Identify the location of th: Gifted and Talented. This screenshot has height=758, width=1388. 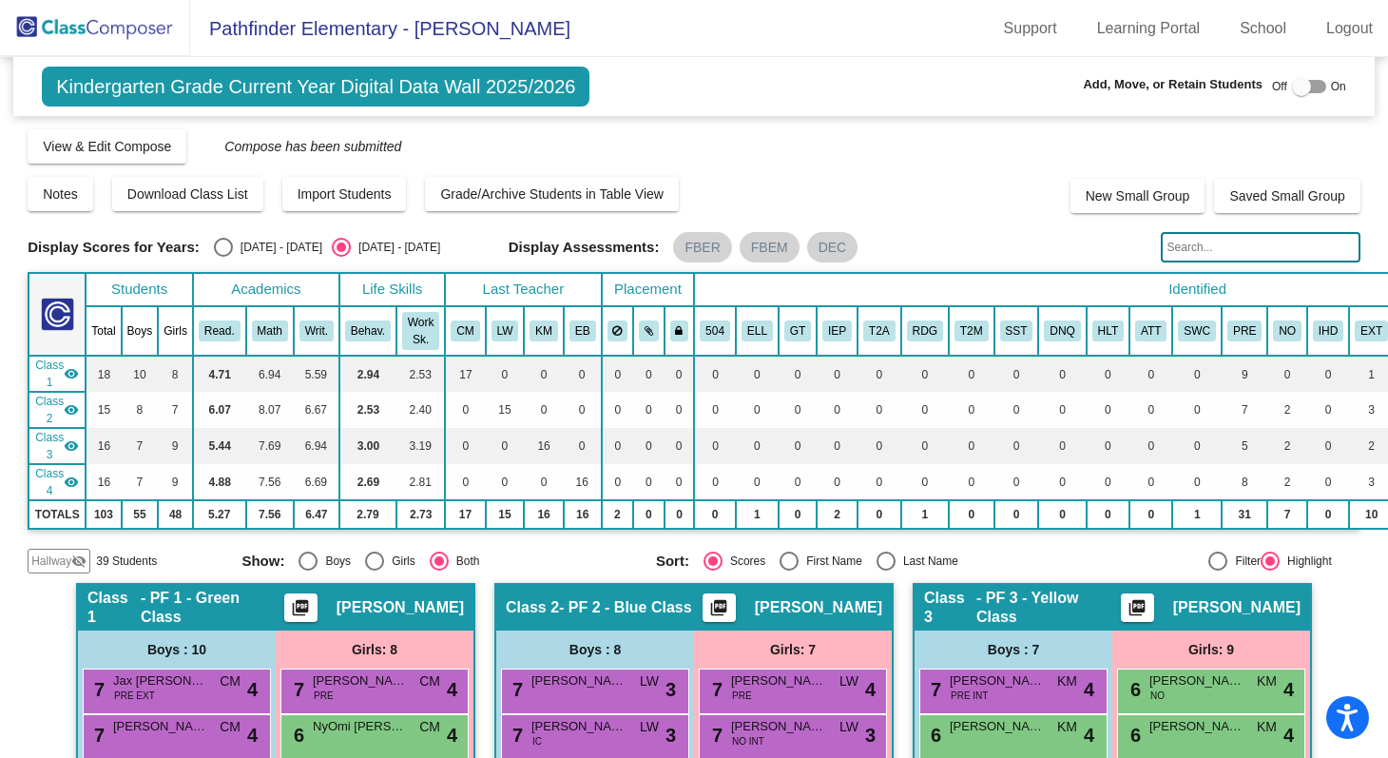
(798, 331).